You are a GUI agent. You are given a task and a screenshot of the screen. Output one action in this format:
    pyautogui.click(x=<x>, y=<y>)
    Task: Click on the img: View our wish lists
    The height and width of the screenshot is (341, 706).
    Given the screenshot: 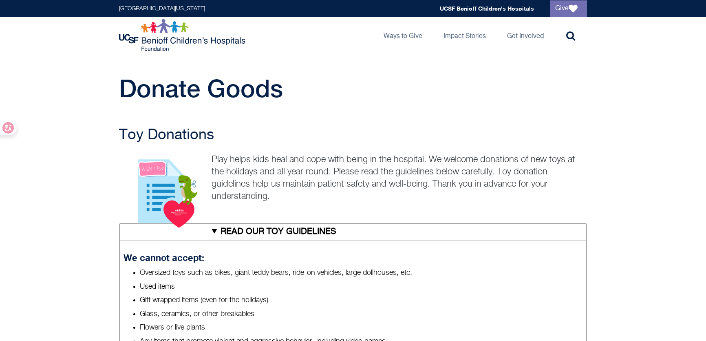 What is the action you would take?
    pyautogui.click(x=163, y=189)
    